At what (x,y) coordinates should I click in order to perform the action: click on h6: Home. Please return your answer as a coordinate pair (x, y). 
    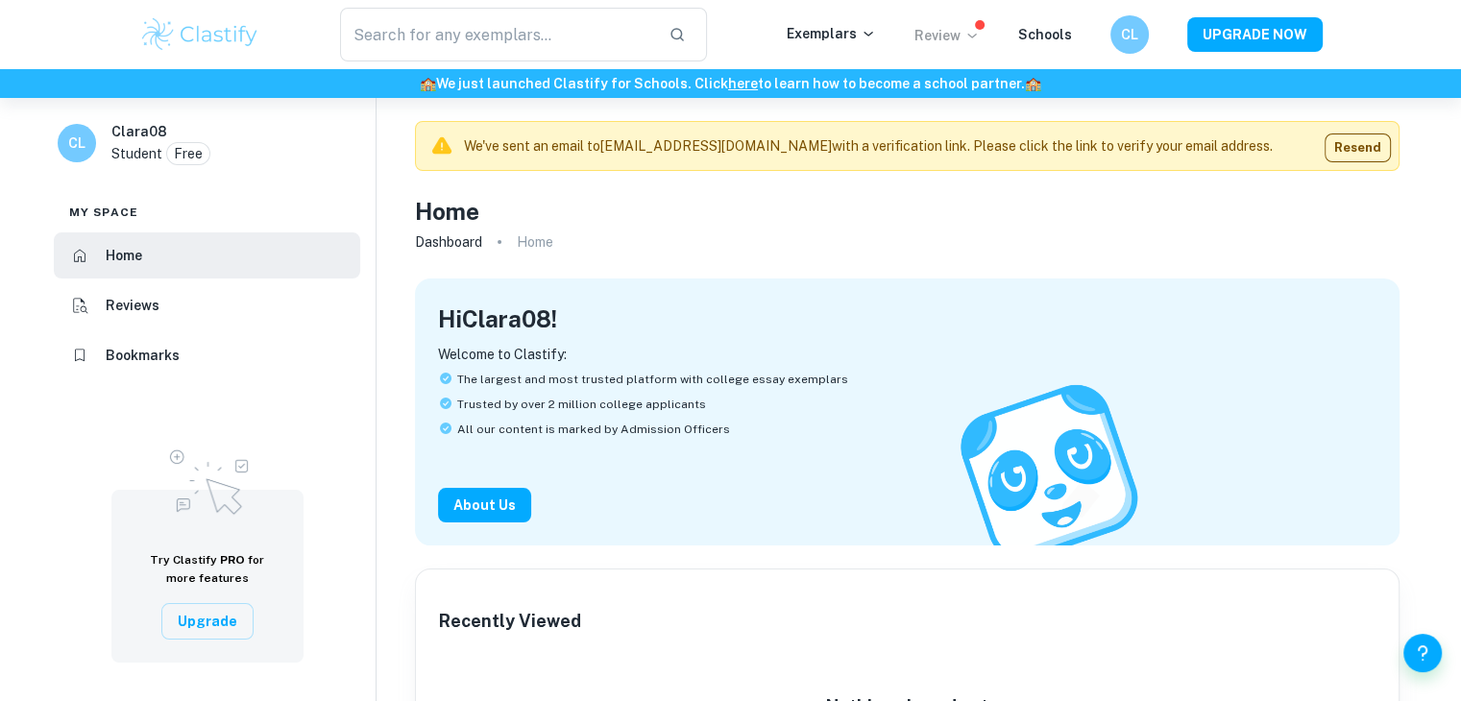
    Looking at the image, I should click on (124, 256).